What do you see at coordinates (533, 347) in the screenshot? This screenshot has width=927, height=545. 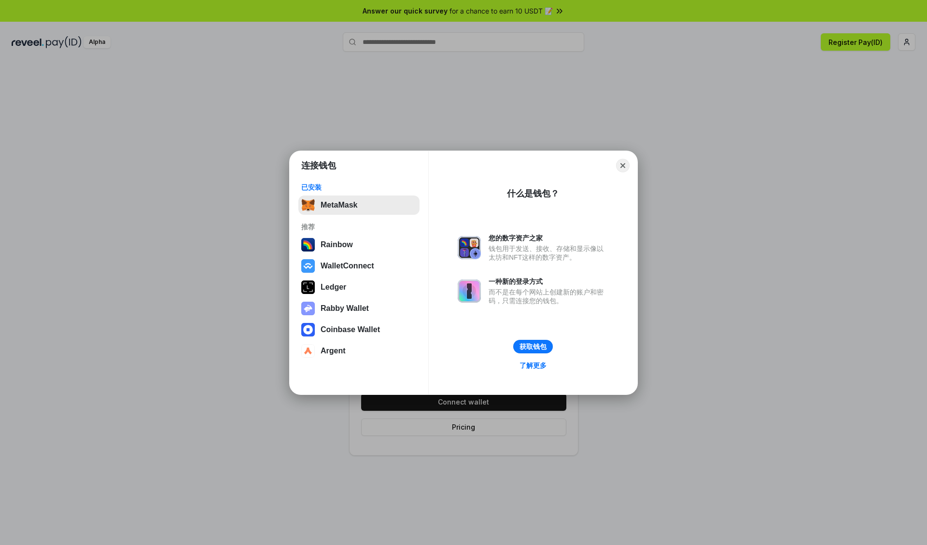 I see `div: 获取钱包` at bounding box center [533, 347].